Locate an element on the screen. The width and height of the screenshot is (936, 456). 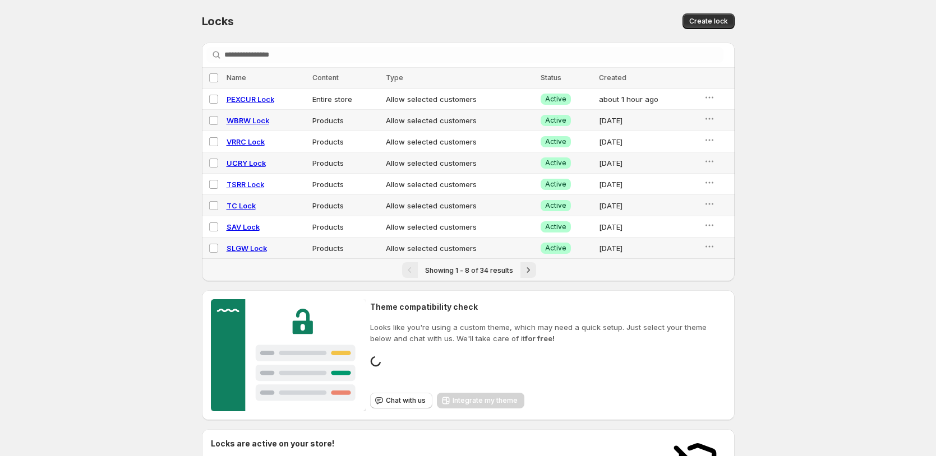
span: Locks is located at coordinates (218, 21).